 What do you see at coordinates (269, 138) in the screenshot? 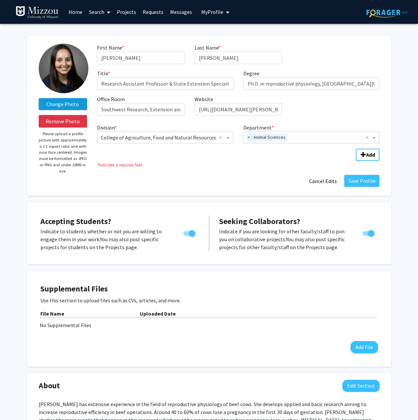
I see `span: Animal Sciences` at bounding box center [269, 138].